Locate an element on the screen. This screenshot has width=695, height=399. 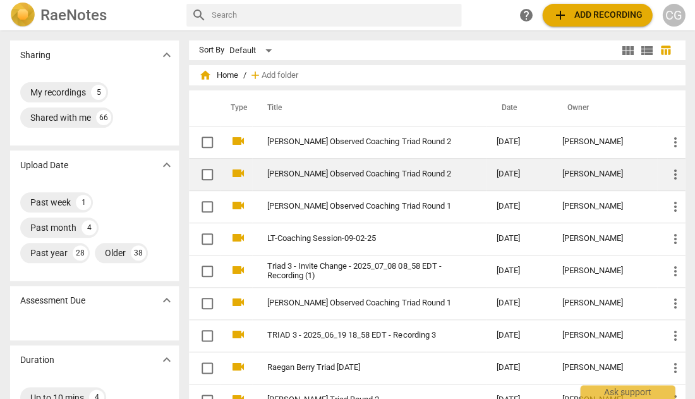
span: table_chart is located at coordinates (666, 50).